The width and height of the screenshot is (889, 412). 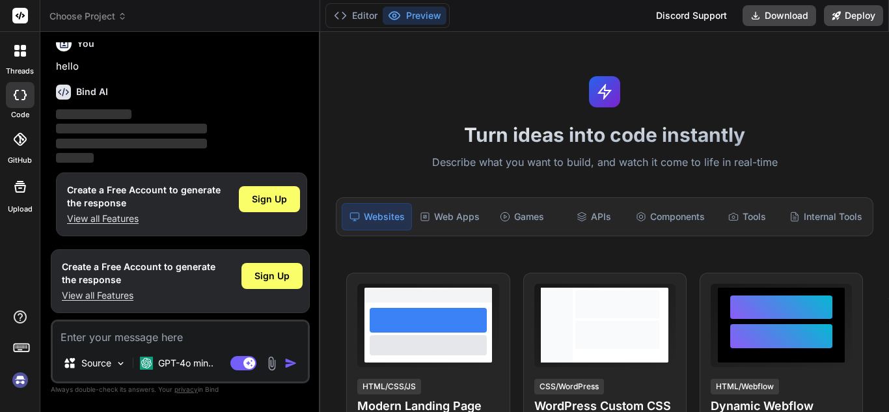 I want to click on button: Deploy, so click(x=853, y=16).